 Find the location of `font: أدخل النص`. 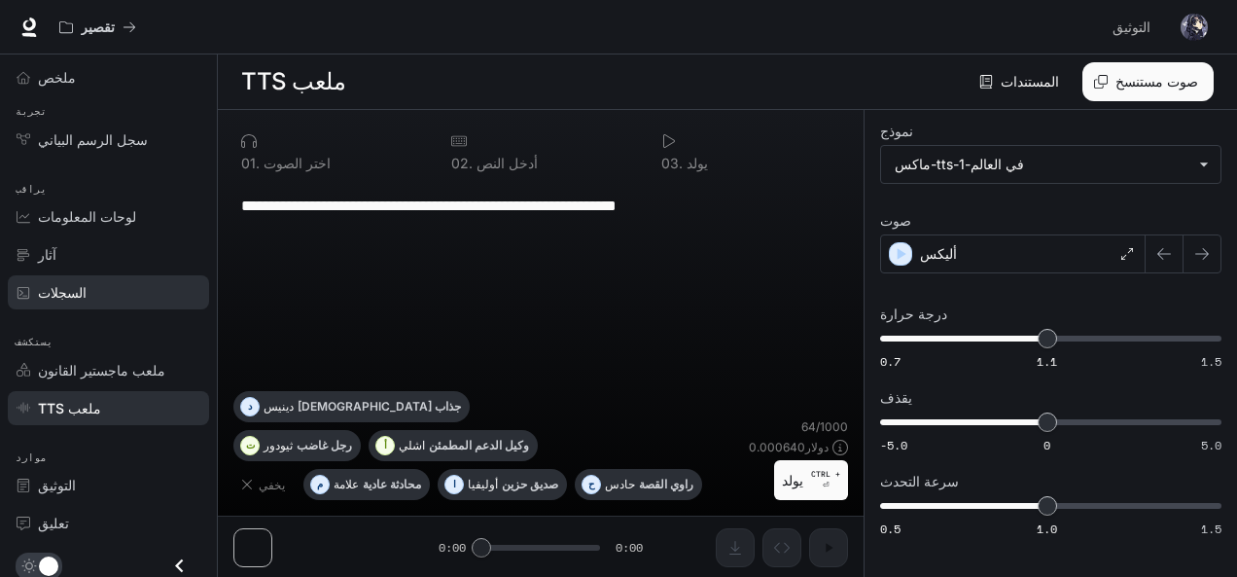

font: أدخل النص is located at coordinates (507, 162).